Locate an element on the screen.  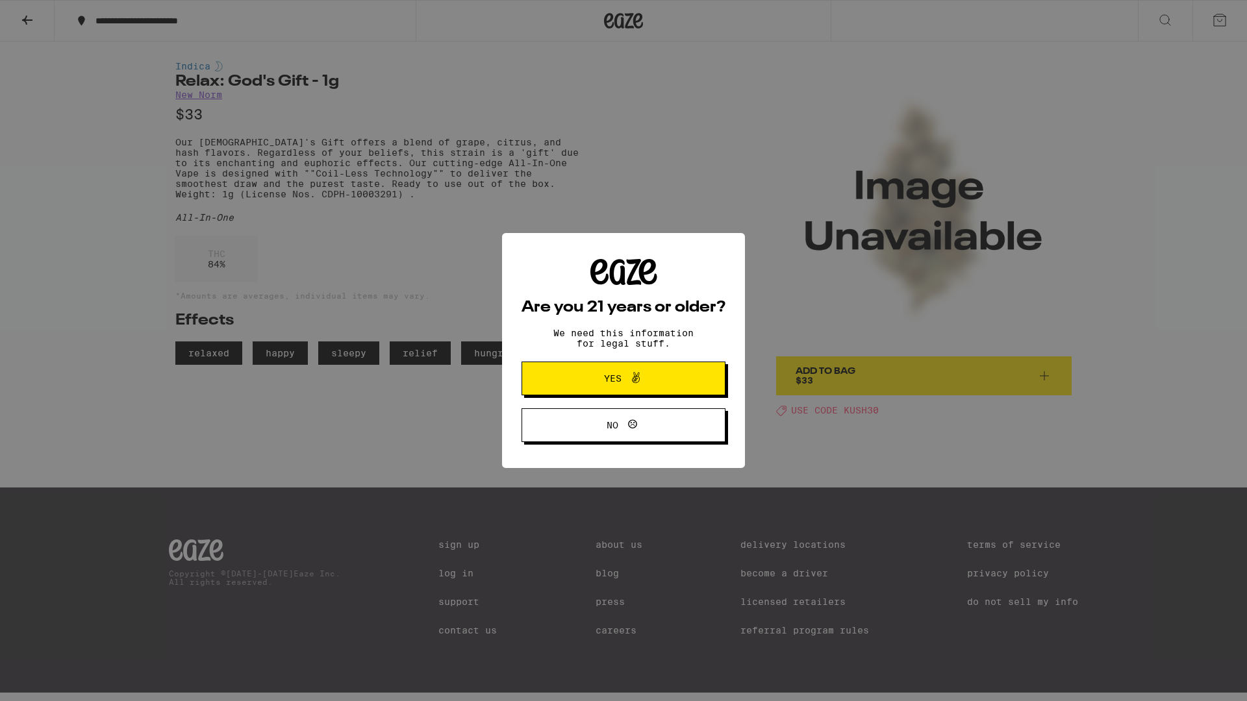
button: No is located at coordinates (623, 425).